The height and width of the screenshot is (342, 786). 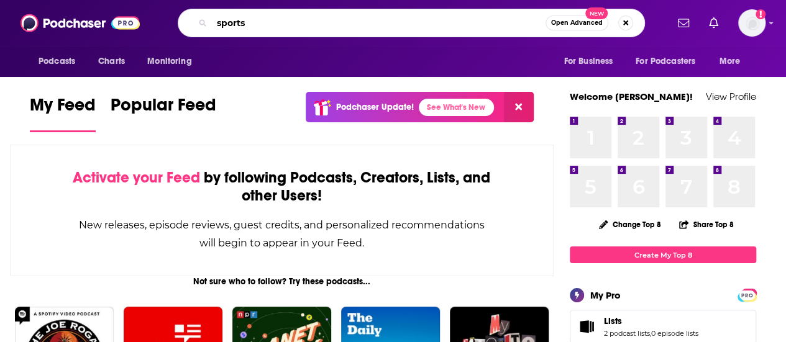 What do you see at coordinates (576, 23) in the screenshot?
I see `button: Open AdvancedNew` at bounding box center [576, 23].